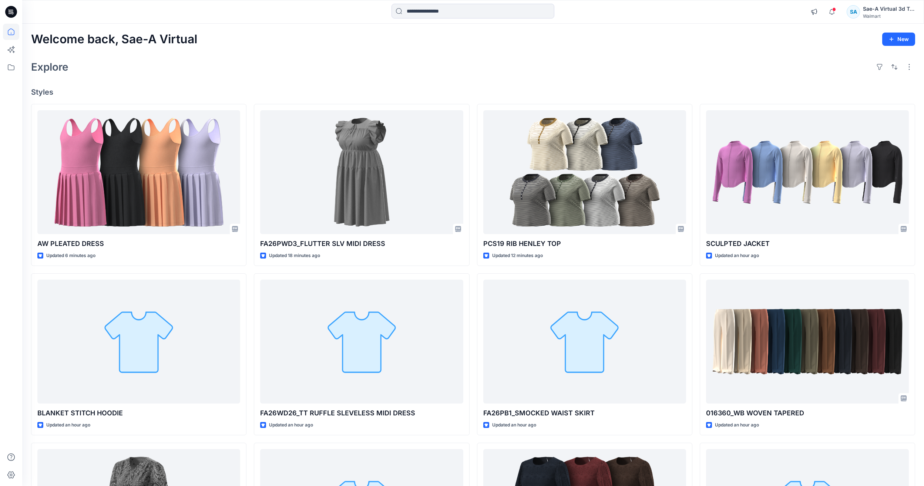 The width and height of the screenshot is (924, 486). I want to click on a: FA26PWD3_FLUTTER SLV MIDI DRESS, so click(361, 172).